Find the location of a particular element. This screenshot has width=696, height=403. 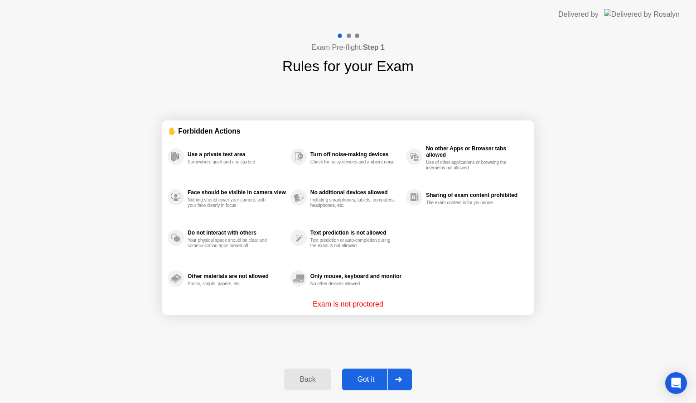

div: Somewhere quiet and undisturbed is located at coordinates (230, 162).